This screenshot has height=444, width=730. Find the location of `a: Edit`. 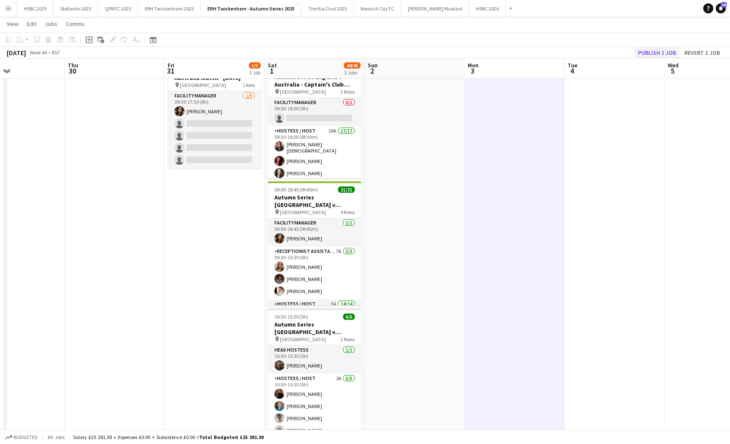

a: Edit is located at coordinates (31, 24).